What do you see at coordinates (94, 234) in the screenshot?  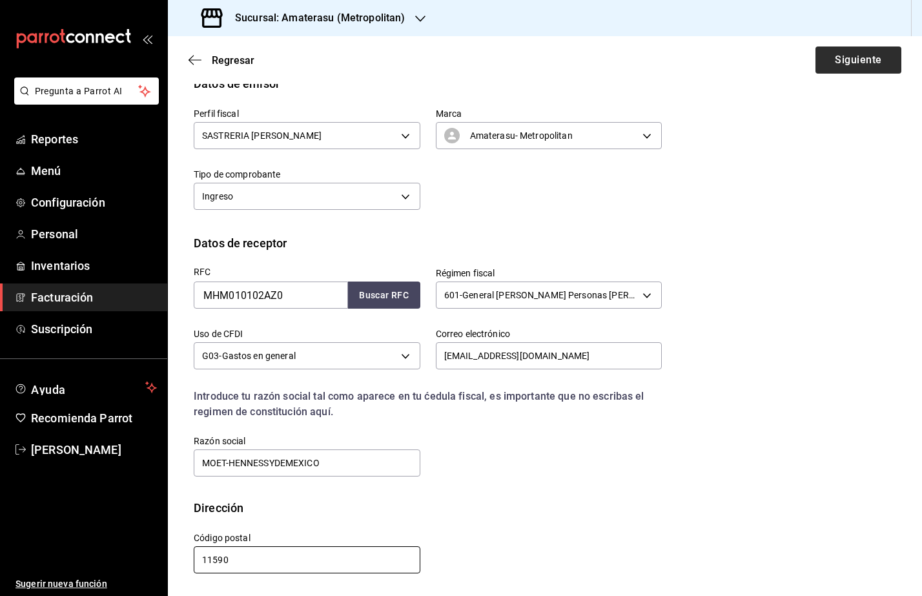 I see `span: Personal` at bounding box center [94, 234].